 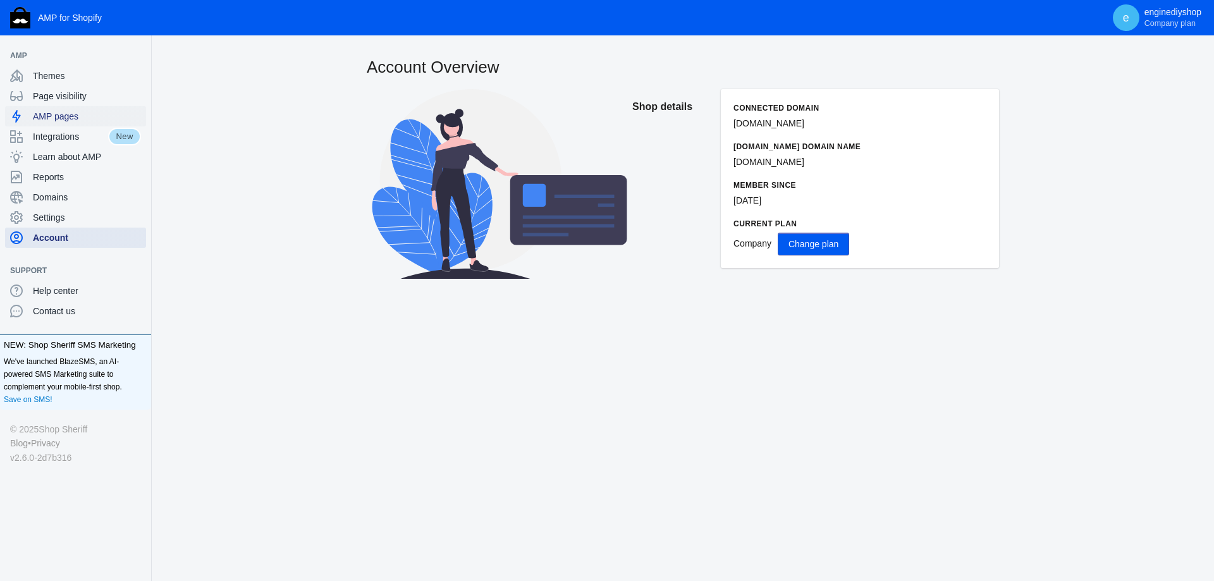 What do you see at coordinates (20, 18) in the screenshot?
I see `img: Shop Sheriff Logo` at bounding box center [20, 18].